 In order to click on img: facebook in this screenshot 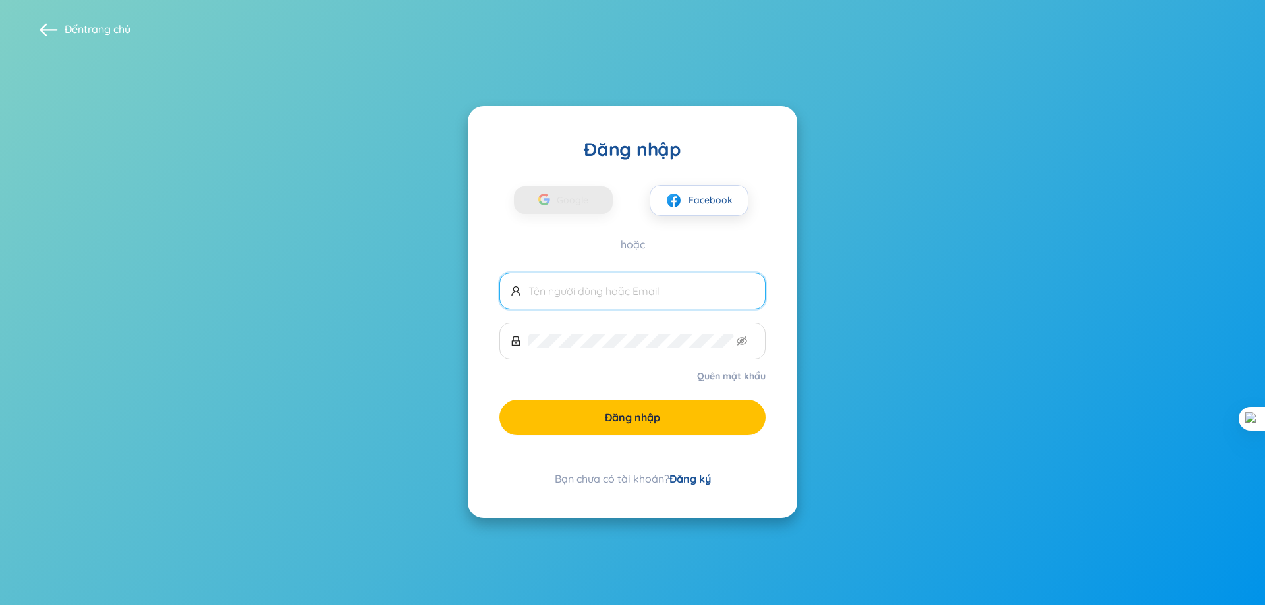, I will do `click(673, 200)`.